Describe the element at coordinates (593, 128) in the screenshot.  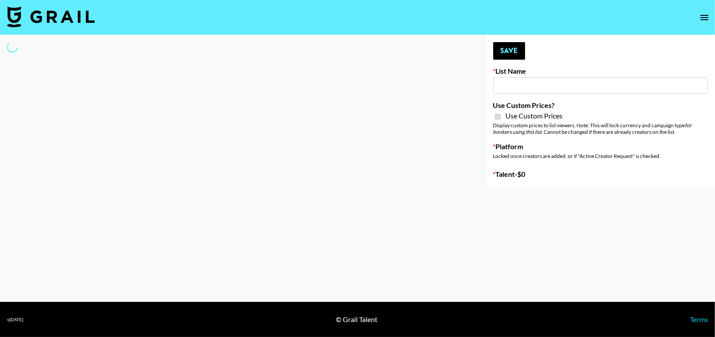
I see `em: for bookers using this list` at that location.